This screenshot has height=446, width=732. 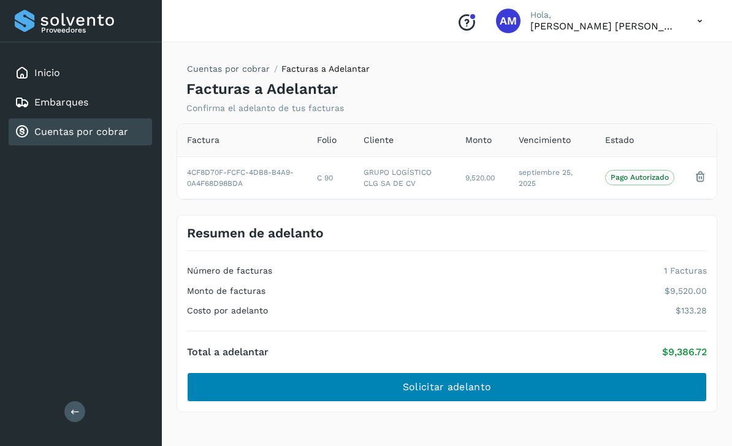 What do you see at coordinates (685, 291) in the screenshot?
I see `p: $9,520.00` at bounding box center [685, 291].